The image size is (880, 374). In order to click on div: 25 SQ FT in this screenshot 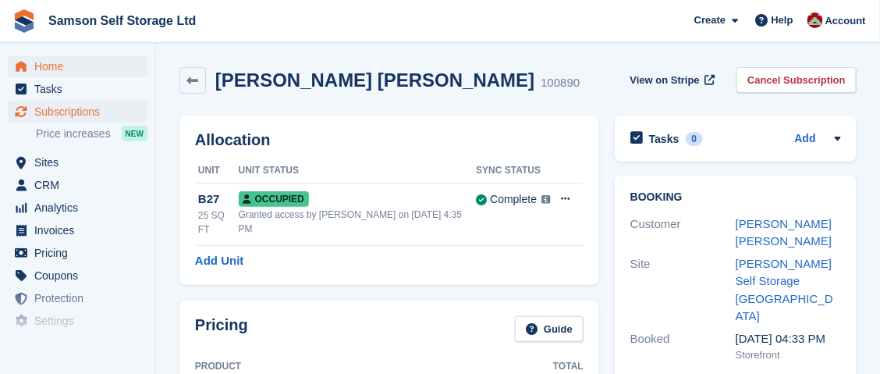, I will do `click(218, 222)`.